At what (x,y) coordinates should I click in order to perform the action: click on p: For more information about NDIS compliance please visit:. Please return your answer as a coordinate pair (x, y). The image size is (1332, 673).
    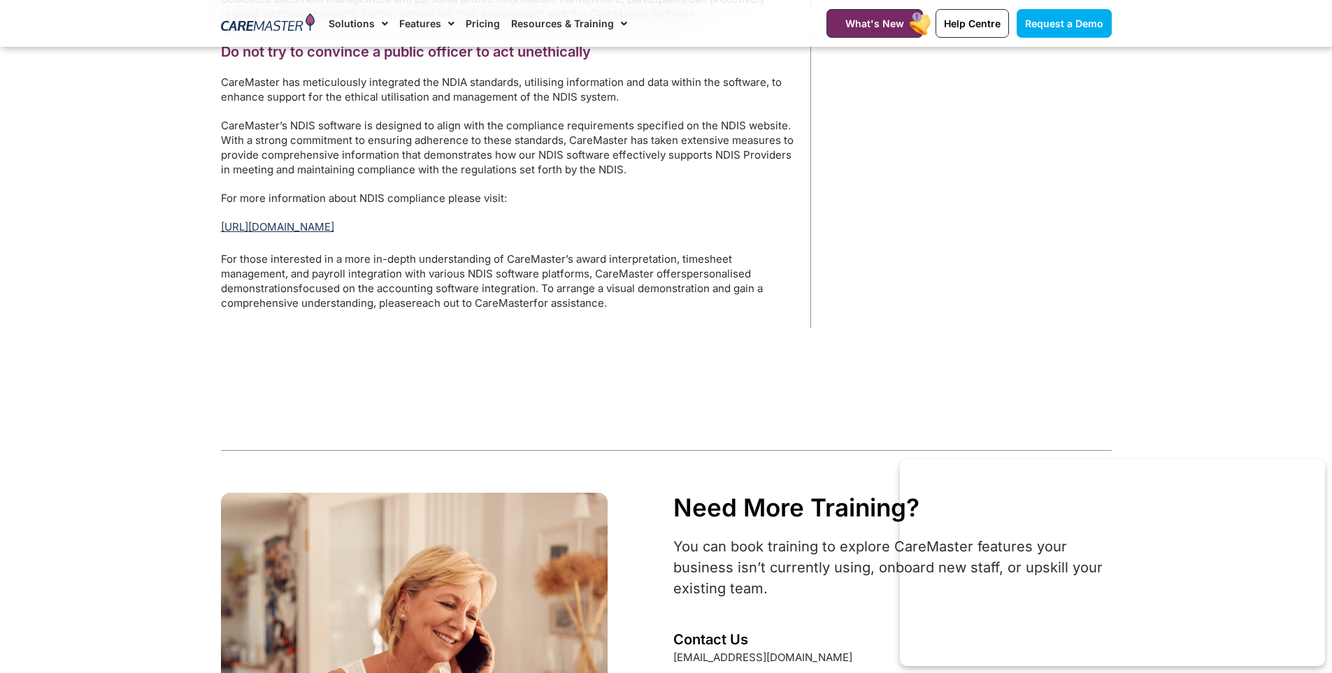
    Looking at the image, I should click on (508, 198).